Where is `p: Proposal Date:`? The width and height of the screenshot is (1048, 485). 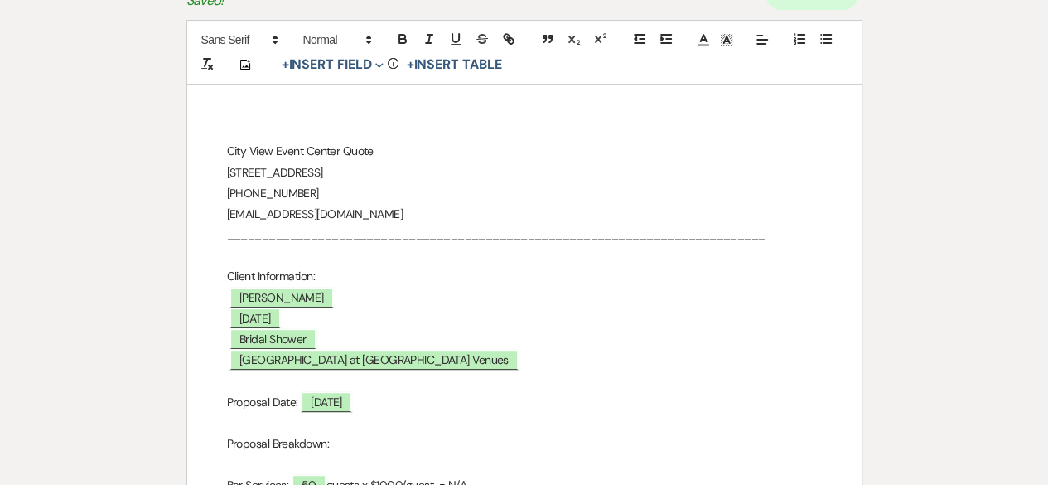 p: Proposal Date: is located at coordinates (524, 402).